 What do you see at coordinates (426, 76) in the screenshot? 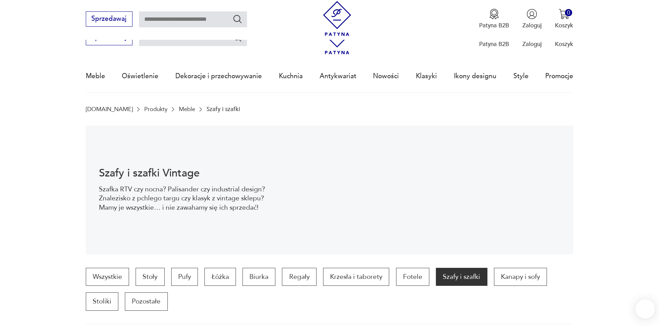
I see `a: Klasyki` at bounding box center [426, 76].